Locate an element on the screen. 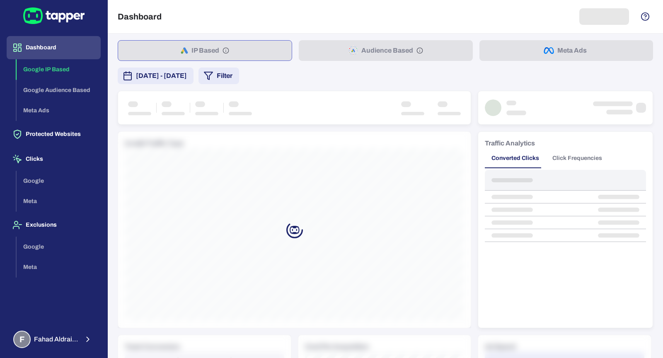 This screenshot has width=663, height=358. div: F is located at coordinates (22, 340).